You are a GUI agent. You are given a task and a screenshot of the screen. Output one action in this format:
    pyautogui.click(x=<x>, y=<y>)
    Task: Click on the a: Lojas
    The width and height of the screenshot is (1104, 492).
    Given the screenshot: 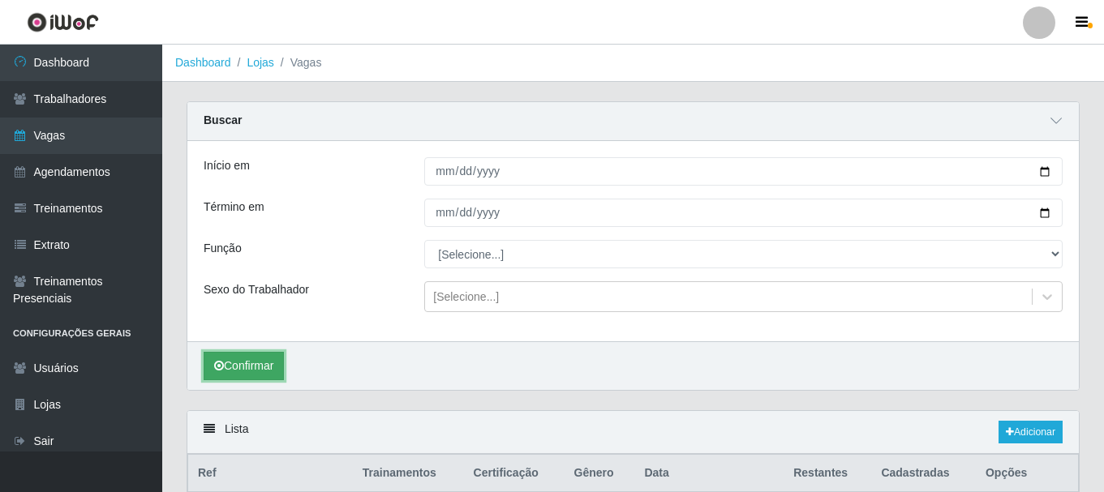 What is the action you would take?
    pyautogui.click(x=260, y=62)
    